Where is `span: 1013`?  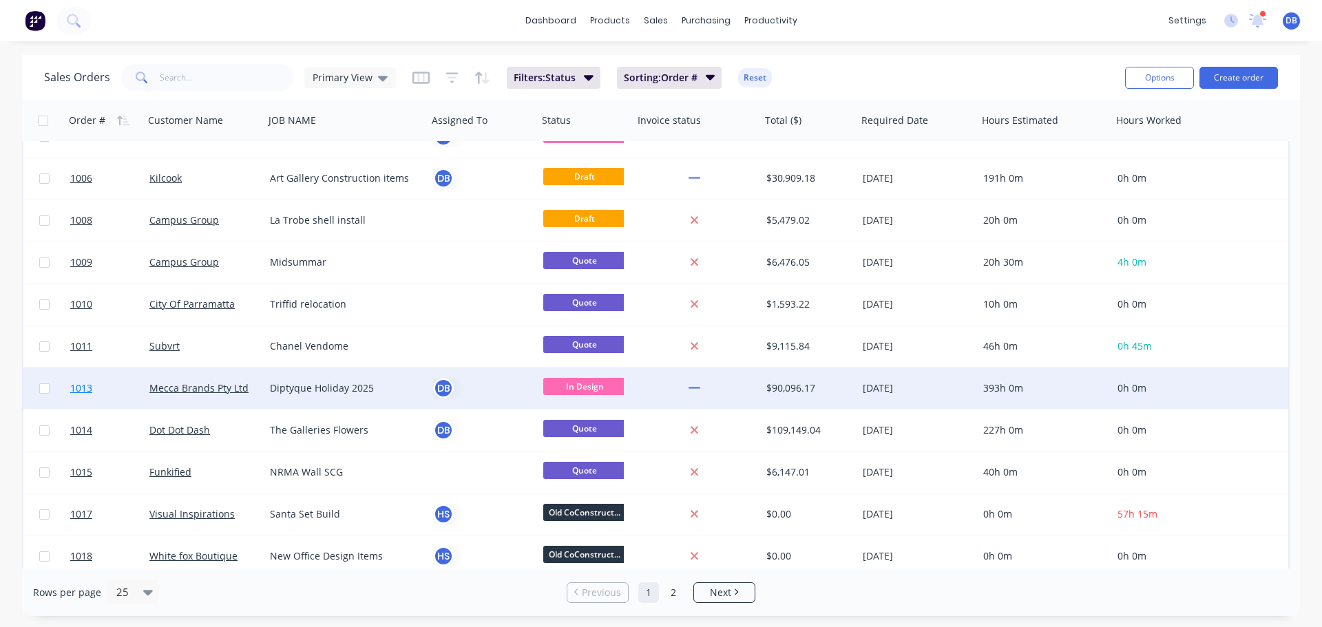 span: 1013 is located at coordinates (81, 388).